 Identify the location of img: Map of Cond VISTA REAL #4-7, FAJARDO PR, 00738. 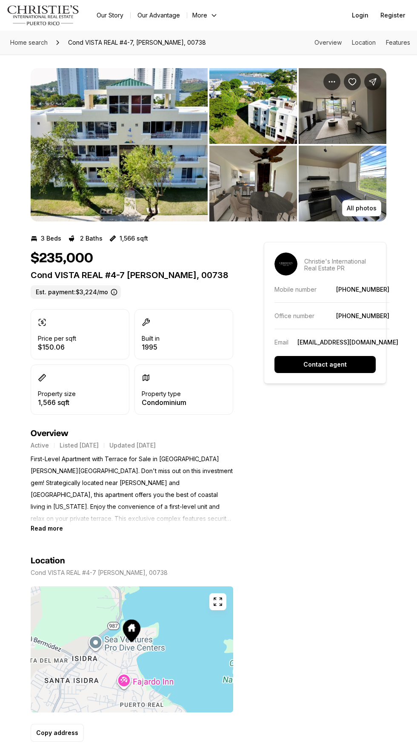
(132, 649).